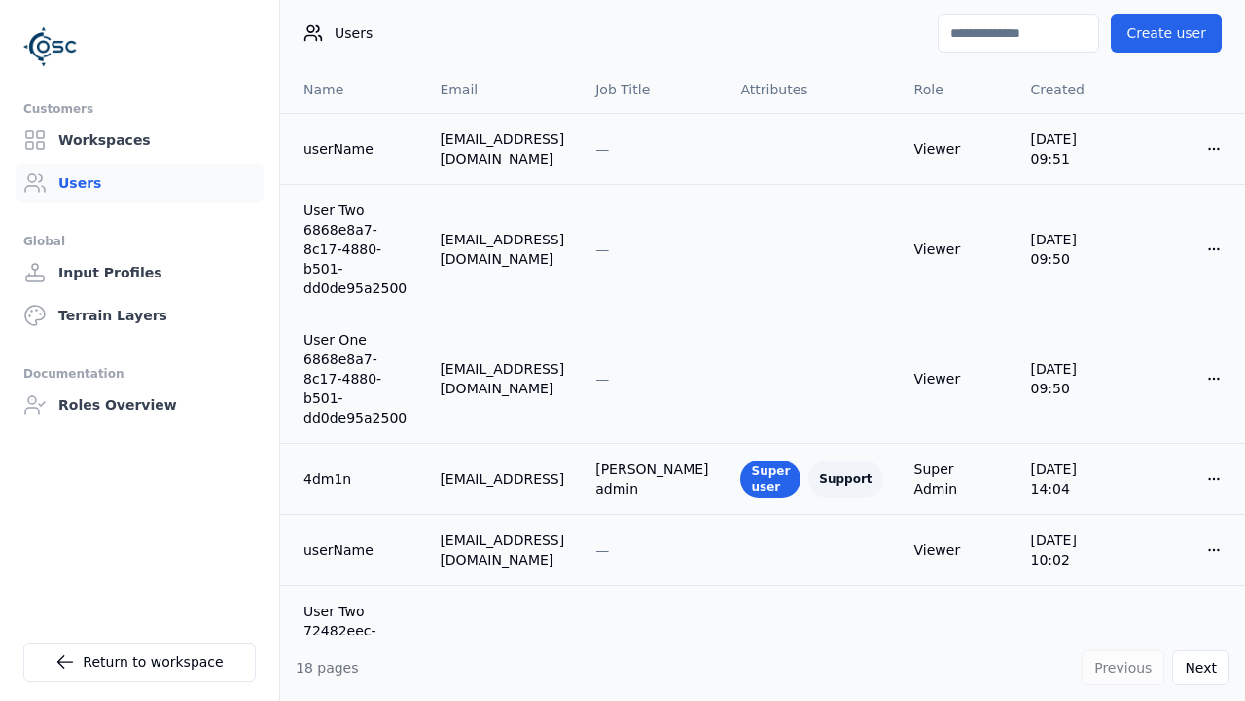 Image resolution: width=1245 pixels, height=701 pixels. What do you see at coordinates (139, 241) in the screenshot?
I see `div: Global` at bounding box center [139, 241].